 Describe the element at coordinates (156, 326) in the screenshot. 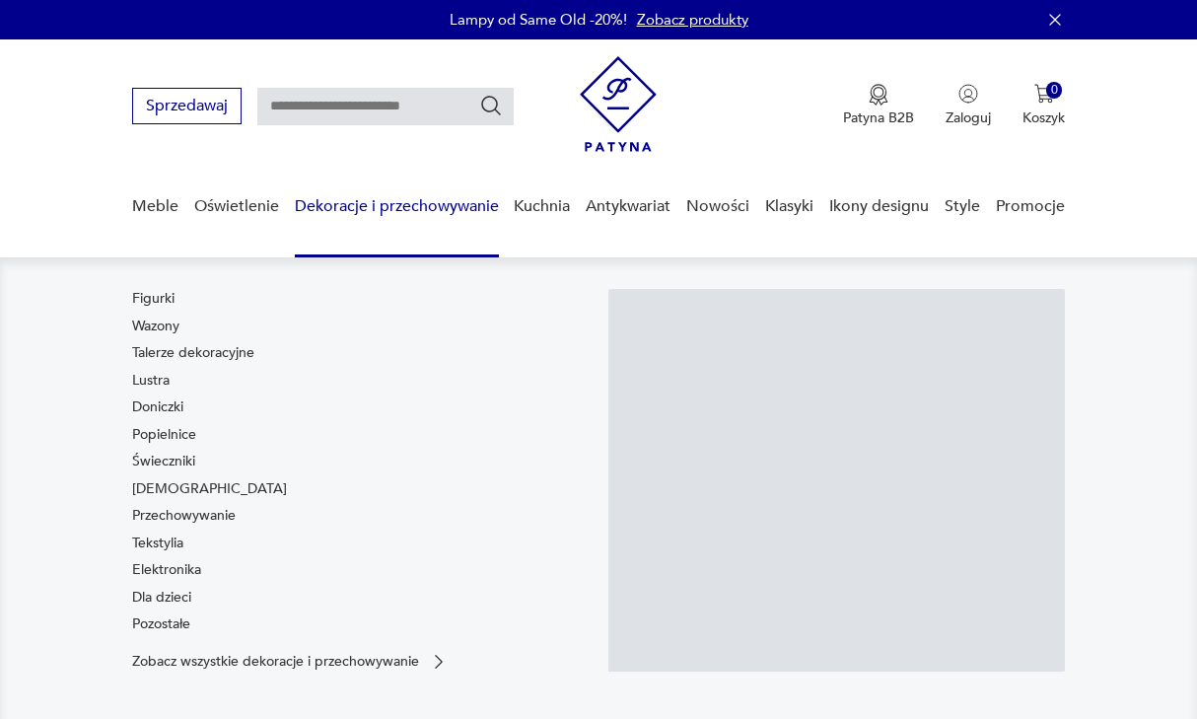

I see `a: Wazony` at that location.